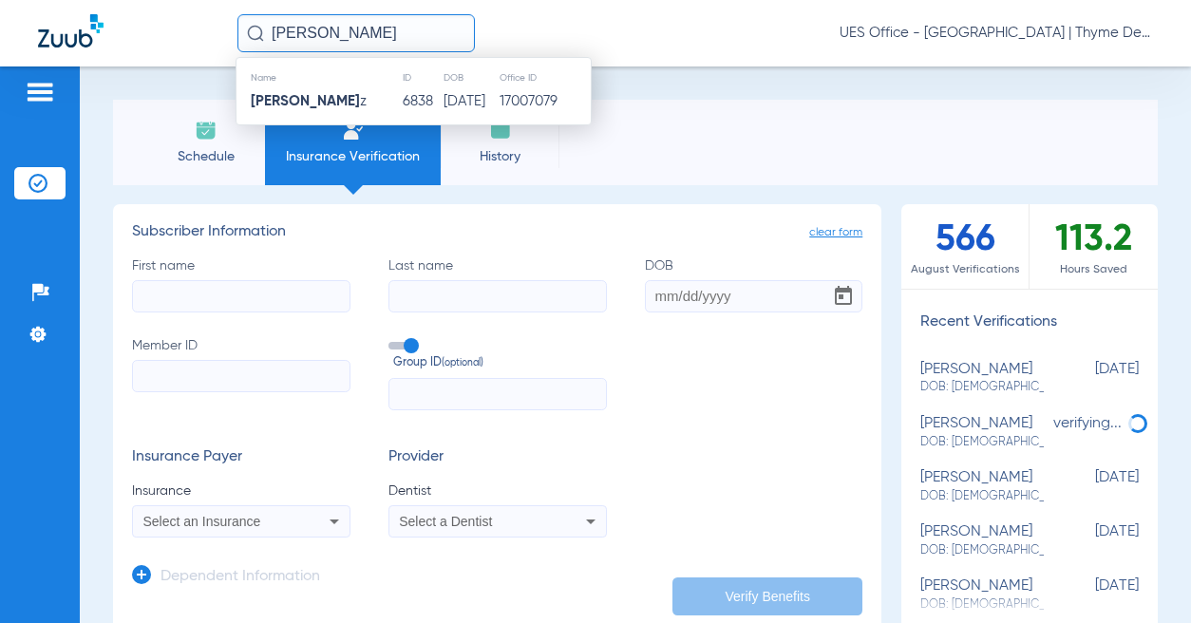 The image size is (1191, 623). I want to click on input: DOBOpen calendar, so click(754, 296).